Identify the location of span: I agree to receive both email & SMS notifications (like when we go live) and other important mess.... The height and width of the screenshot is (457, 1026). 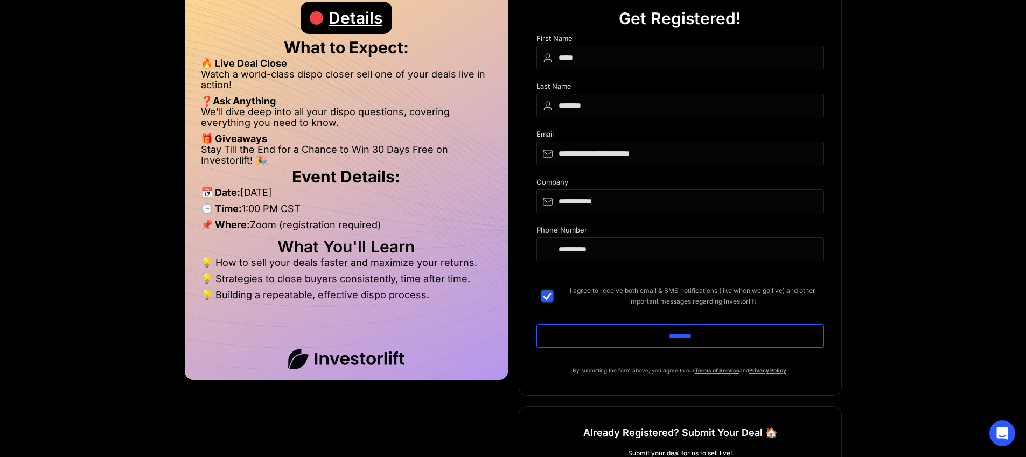
(693, 296).